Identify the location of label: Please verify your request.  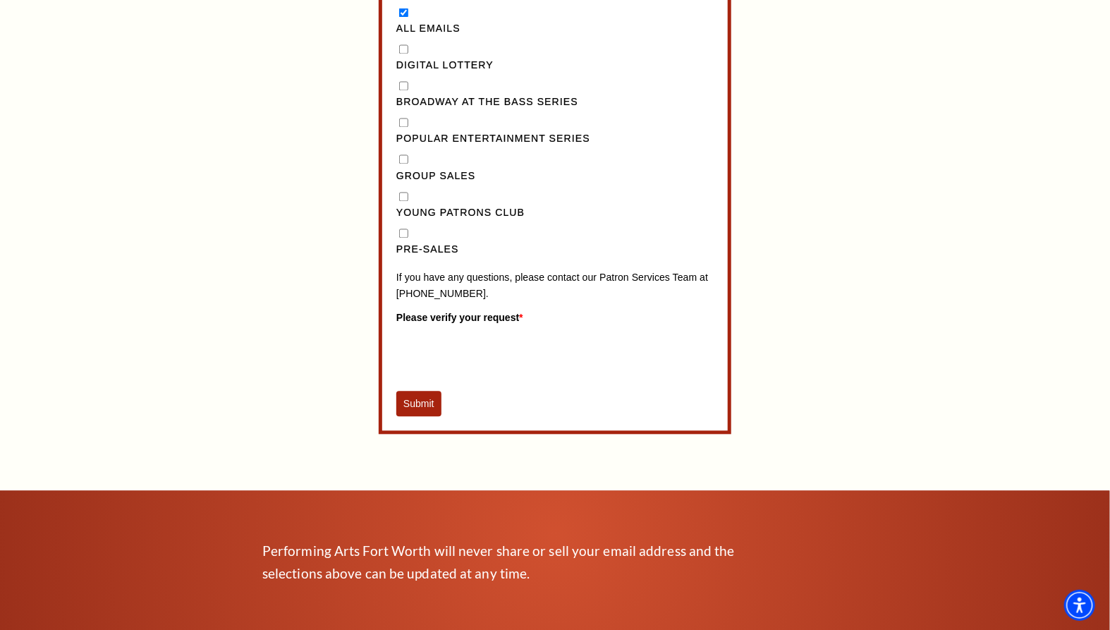
(555, 318).